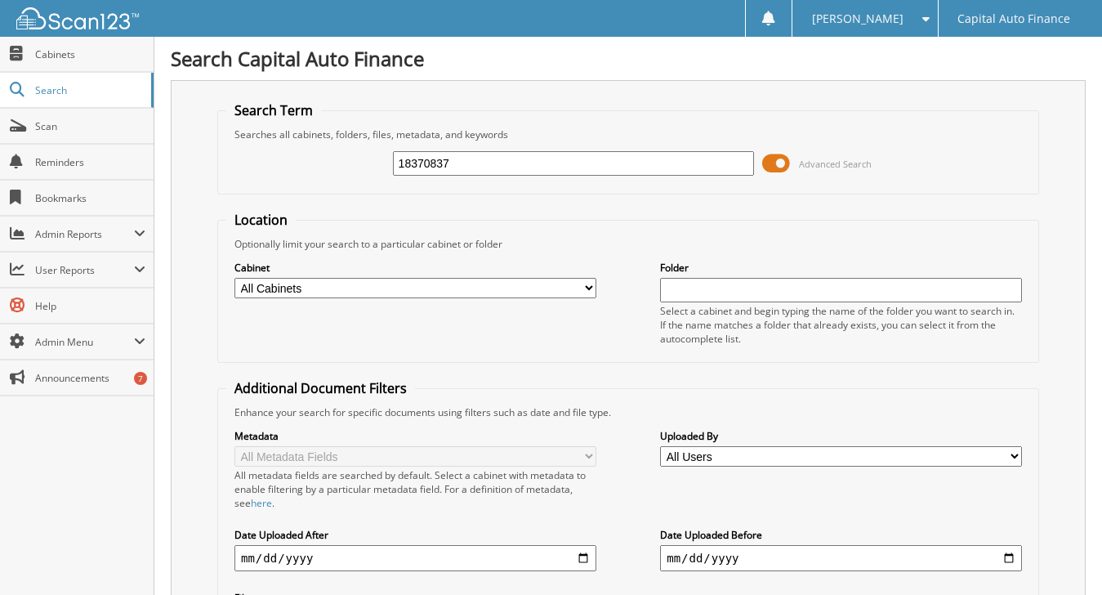  What do you see at coordinates (628, 58) in the screenshot?
I see `h1: Search Capital Auto Finance` at bounding box center [628, 58].